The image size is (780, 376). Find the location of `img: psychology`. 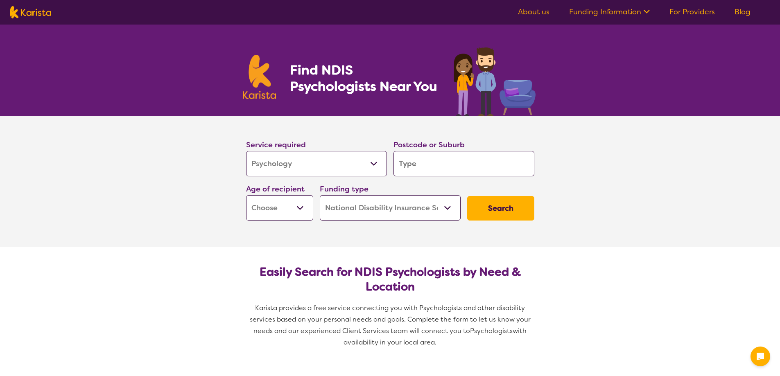

img: psychology is located at coordinates (494, 80).